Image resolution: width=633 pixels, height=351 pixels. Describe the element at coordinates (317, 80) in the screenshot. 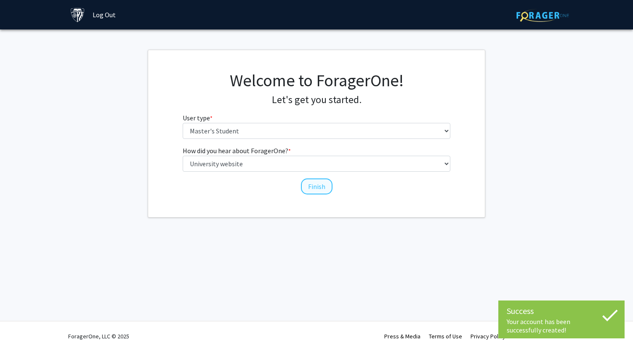

I see `h1: Welcome to ForagerOne!` at that location.